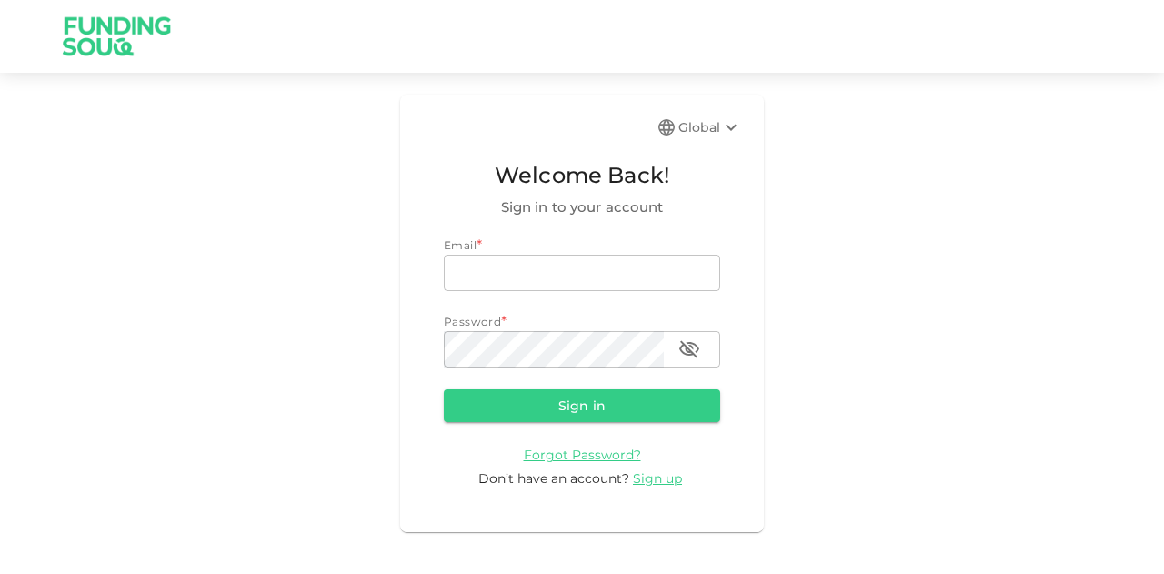 This screenshot has width=1164, height=574. What do you see at coordinates (582, 207) in the screenshot?
I see `span: Sign in to your account` at bounding box center [582, 207].